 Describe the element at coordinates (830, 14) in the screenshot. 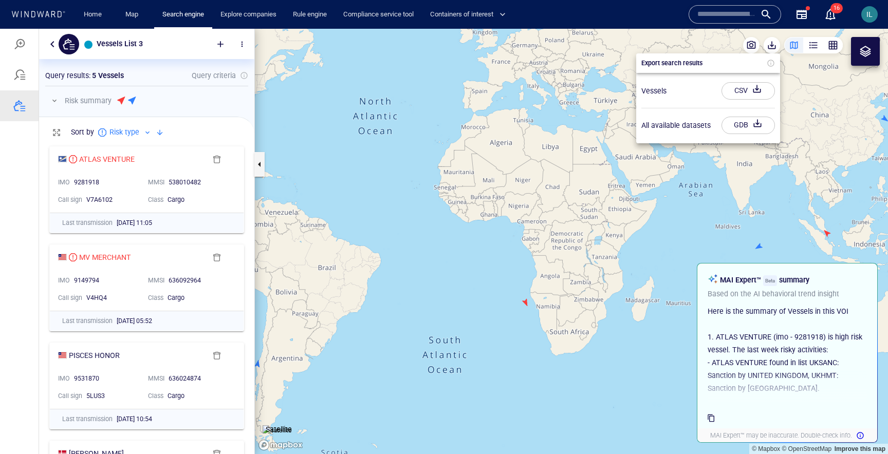

I see `div: Notification center` at that location.